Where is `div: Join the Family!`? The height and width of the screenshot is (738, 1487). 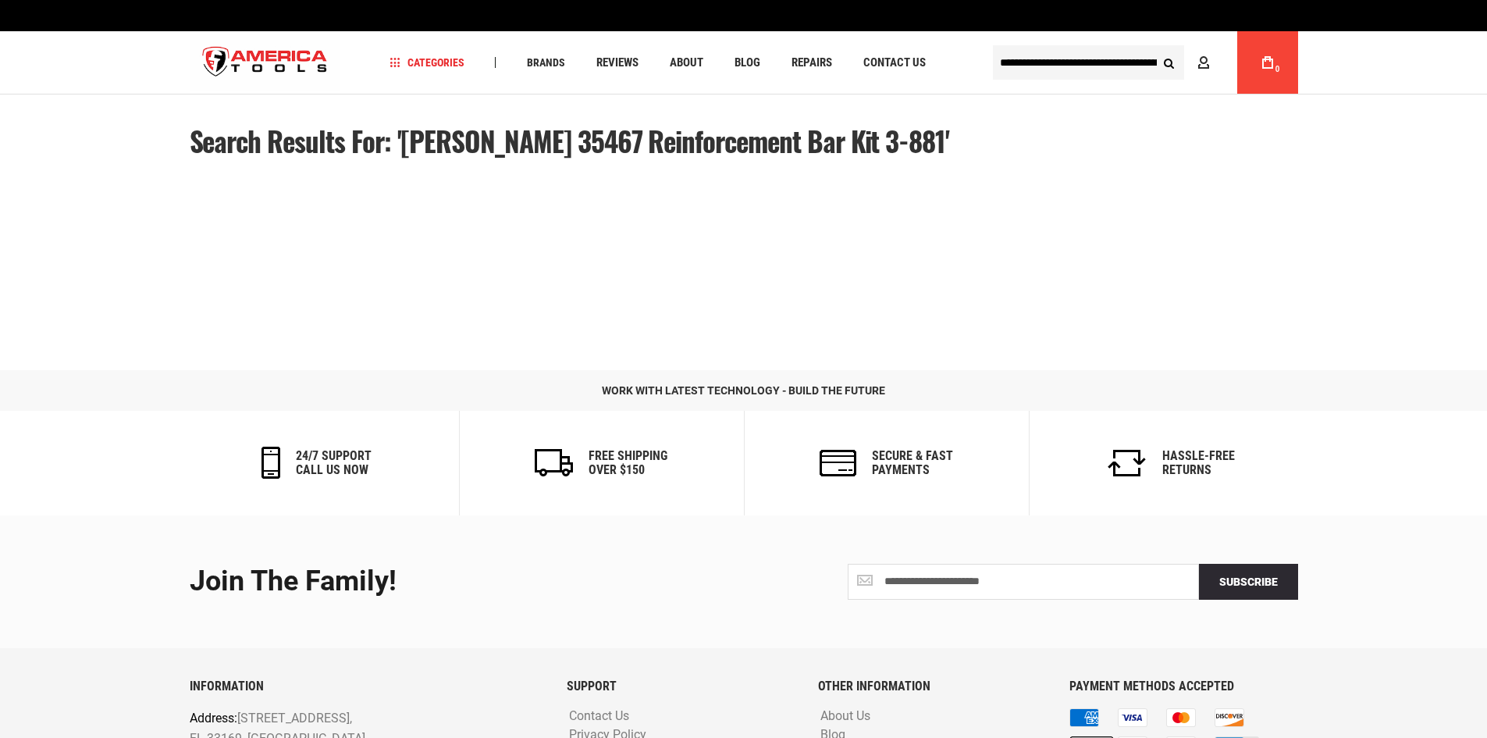 div: Join the Family! is located at coordinates (460, 581).